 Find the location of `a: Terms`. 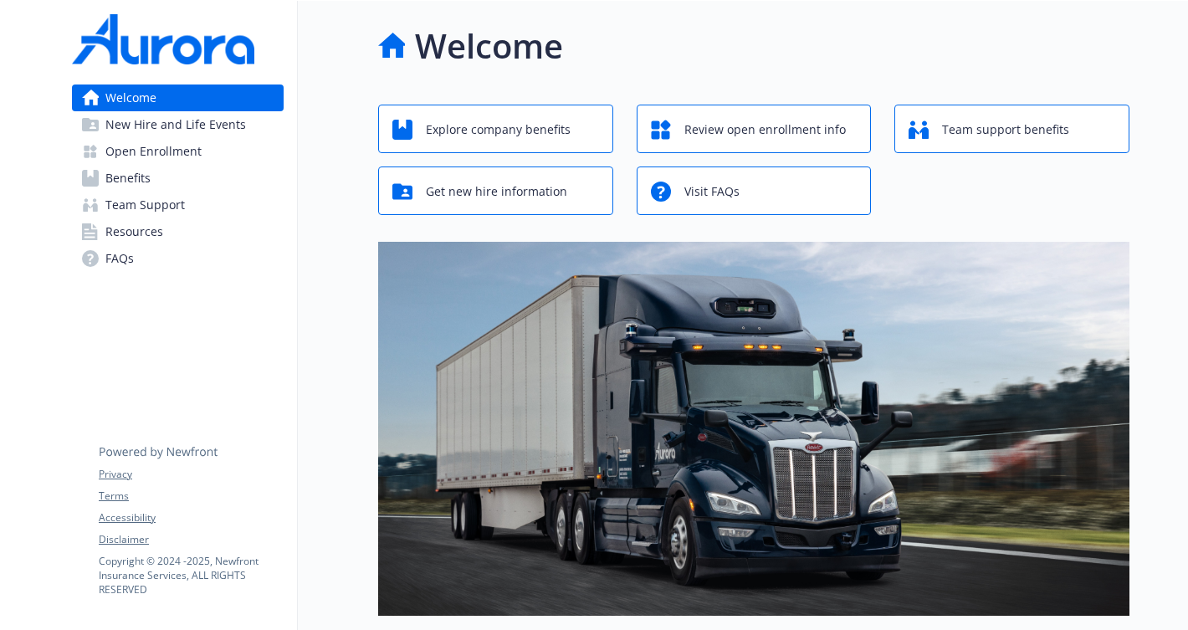

a: Terms is located at coordinates (191, 496).